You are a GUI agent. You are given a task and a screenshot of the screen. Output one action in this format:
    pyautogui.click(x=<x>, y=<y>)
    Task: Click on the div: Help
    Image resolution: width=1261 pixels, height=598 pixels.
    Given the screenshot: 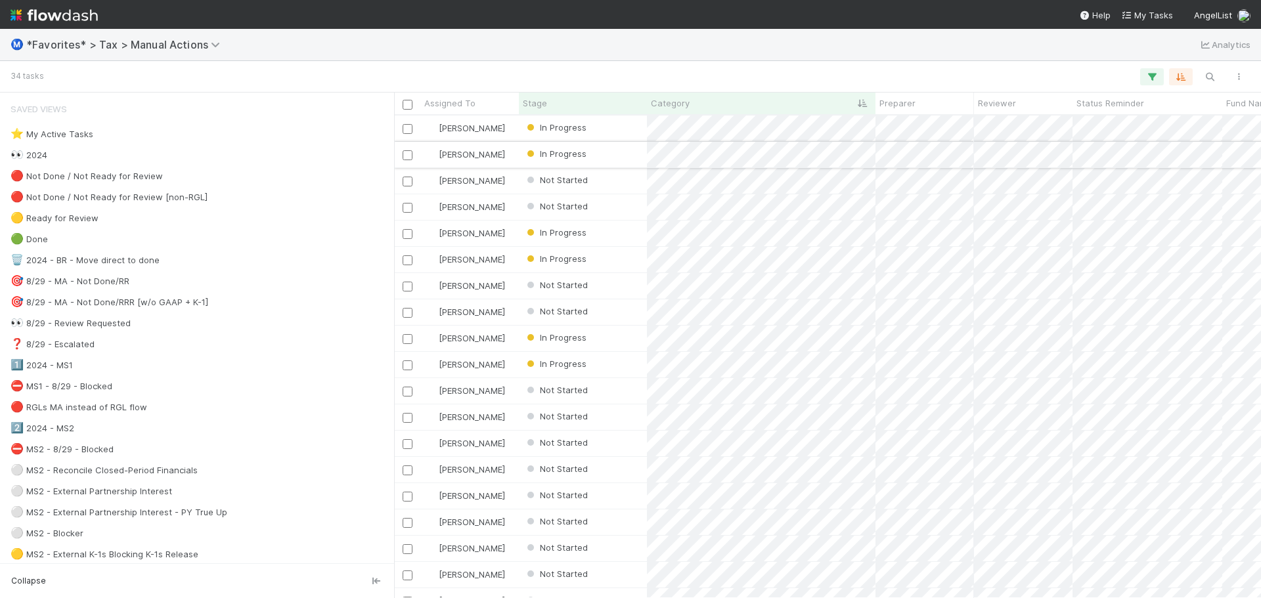 What is the action you would take?
    pyautogui.click(x=1095, y=15)
    